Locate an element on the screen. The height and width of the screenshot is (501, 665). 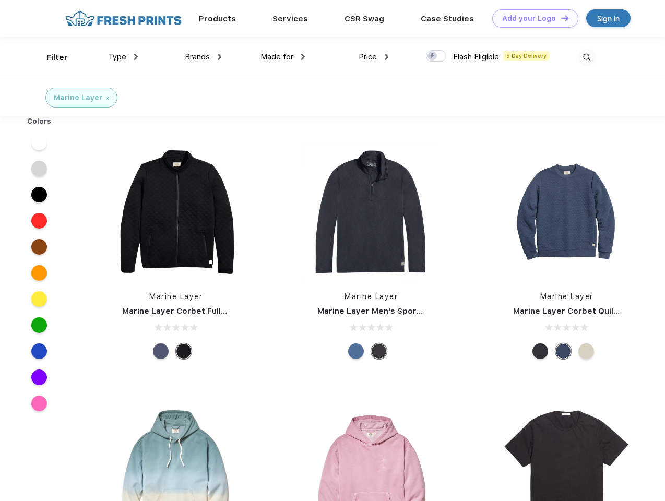
div: Black is located at coordinates (184, 351).